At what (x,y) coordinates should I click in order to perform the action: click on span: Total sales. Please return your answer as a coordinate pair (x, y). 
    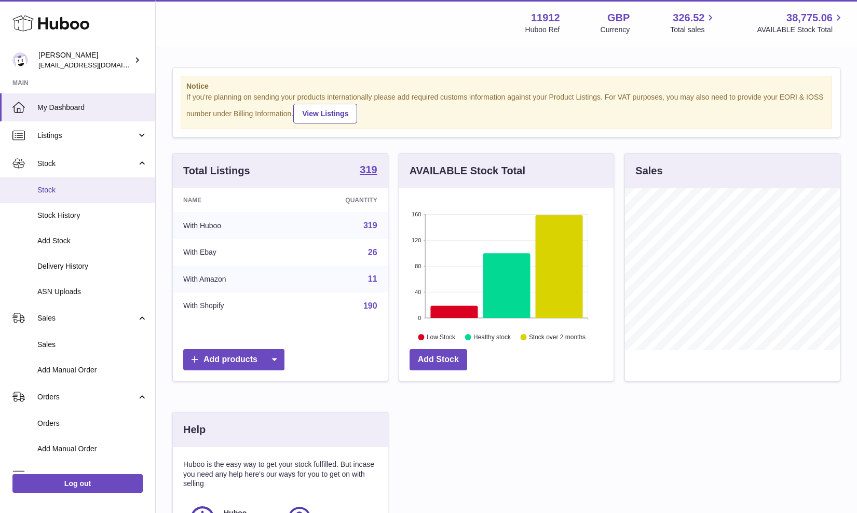
    Looking at the image, I should click on (693, 30).